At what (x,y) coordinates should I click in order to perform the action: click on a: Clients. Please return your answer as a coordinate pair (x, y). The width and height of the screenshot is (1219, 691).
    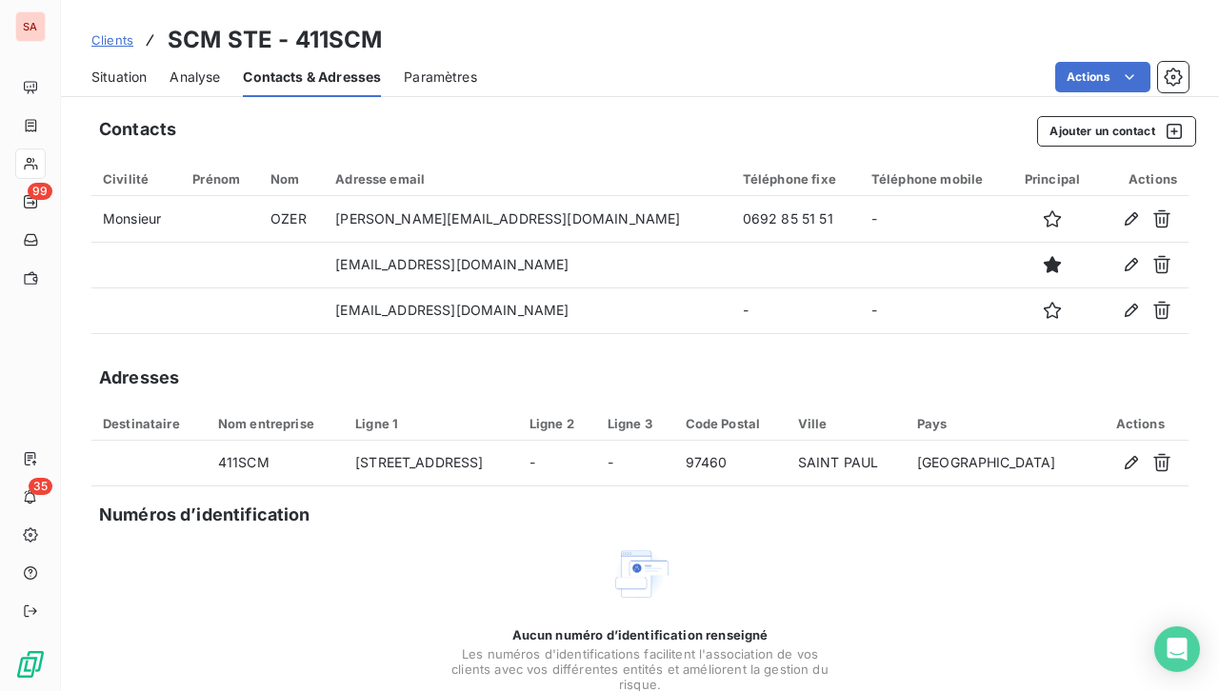
    Looking at the image, I should click on (112, 40).